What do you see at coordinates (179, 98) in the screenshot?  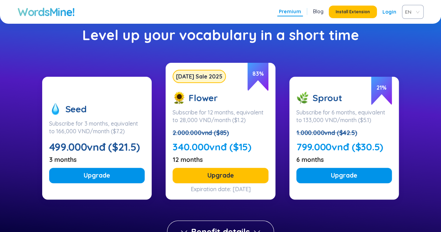 I see `img: flower` at bounding box center [179, 98].